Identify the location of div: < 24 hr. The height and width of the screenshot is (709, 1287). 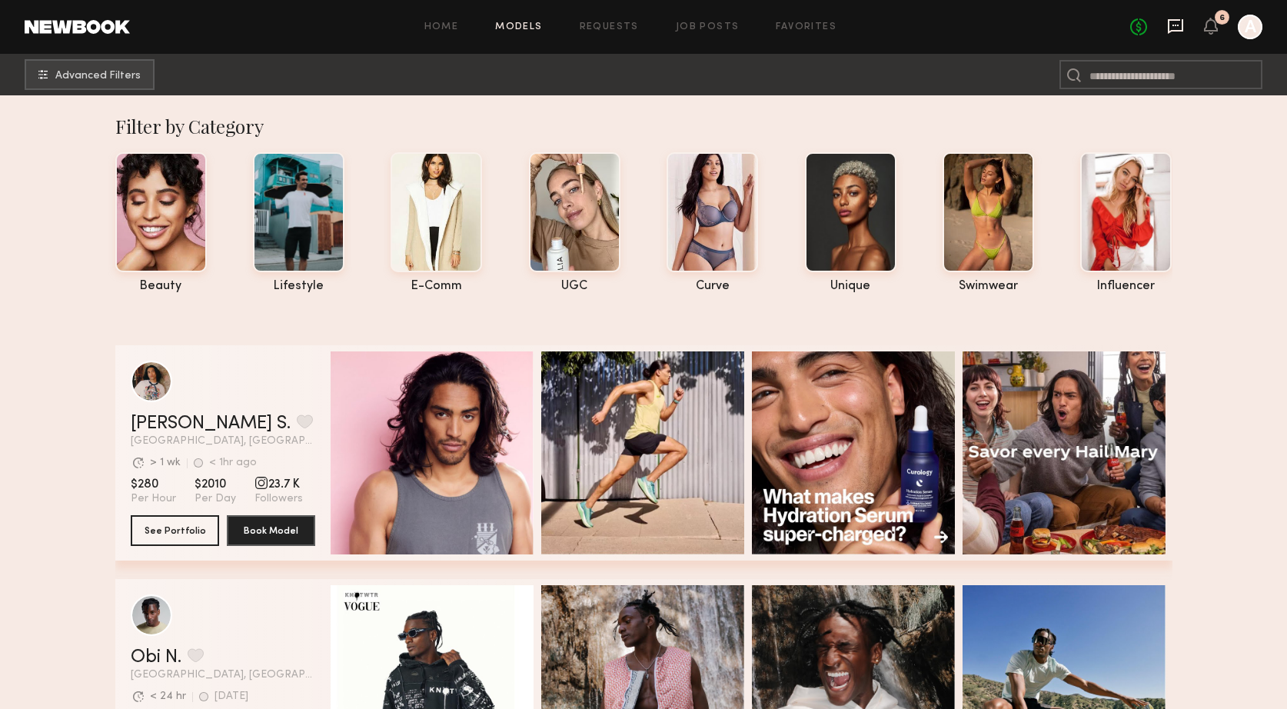
(168, 697).